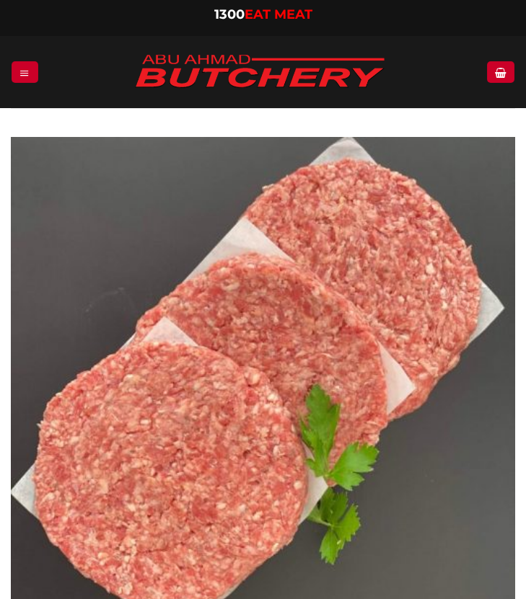 This screenshot has width=526, height=599. Describe the element at coordinates (278, 14) in the screenshot. I see `span: EAT MEAT` at that location.